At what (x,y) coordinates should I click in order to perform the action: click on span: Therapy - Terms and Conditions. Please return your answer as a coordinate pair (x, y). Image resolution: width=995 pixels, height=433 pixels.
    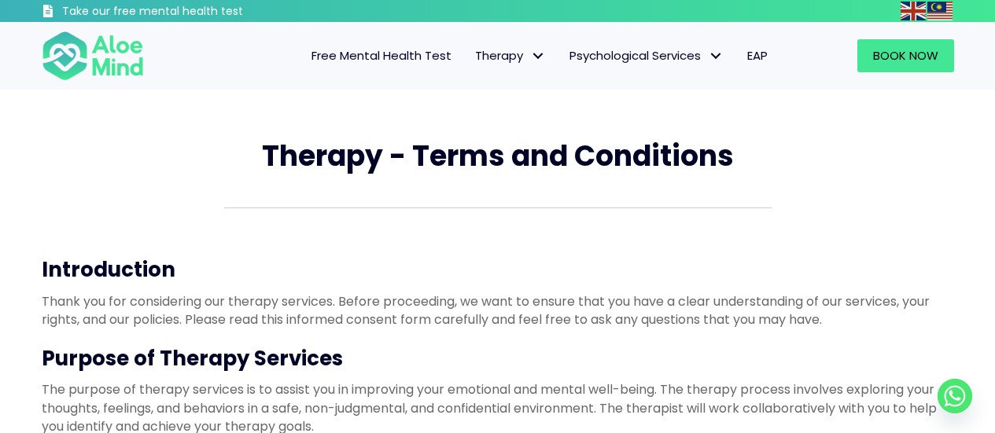
    Looking at the image, I should click on (498, 156).